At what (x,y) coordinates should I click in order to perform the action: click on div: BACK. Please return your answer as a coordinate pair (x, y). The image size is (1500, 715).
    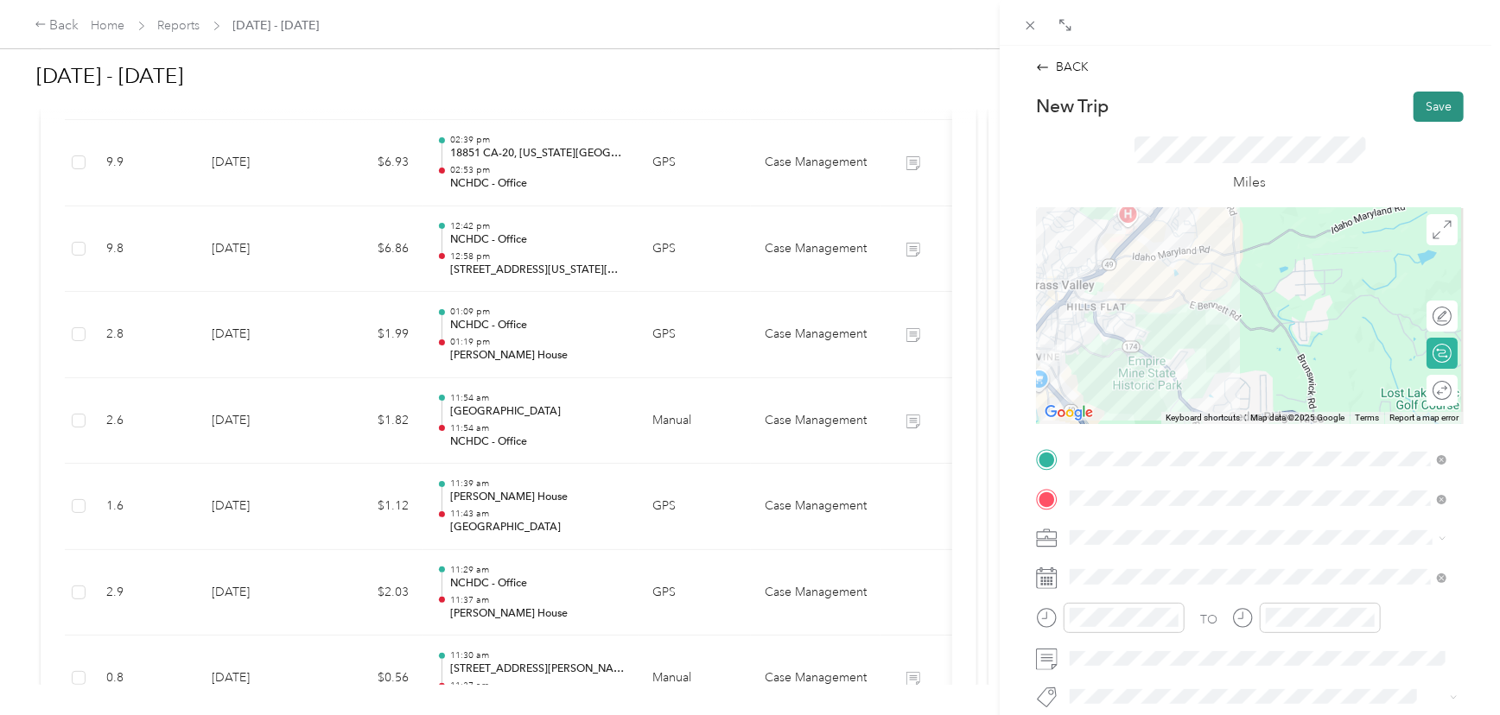
    Looking at the image, I should click on (1062, 67).